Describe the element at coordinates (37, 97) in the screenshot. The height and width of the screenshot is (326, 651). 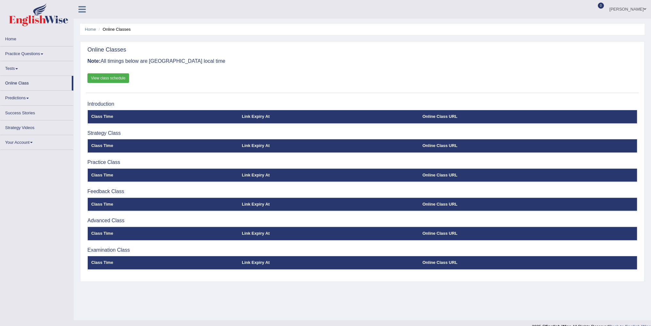
I see `a: Predictions` at that location.